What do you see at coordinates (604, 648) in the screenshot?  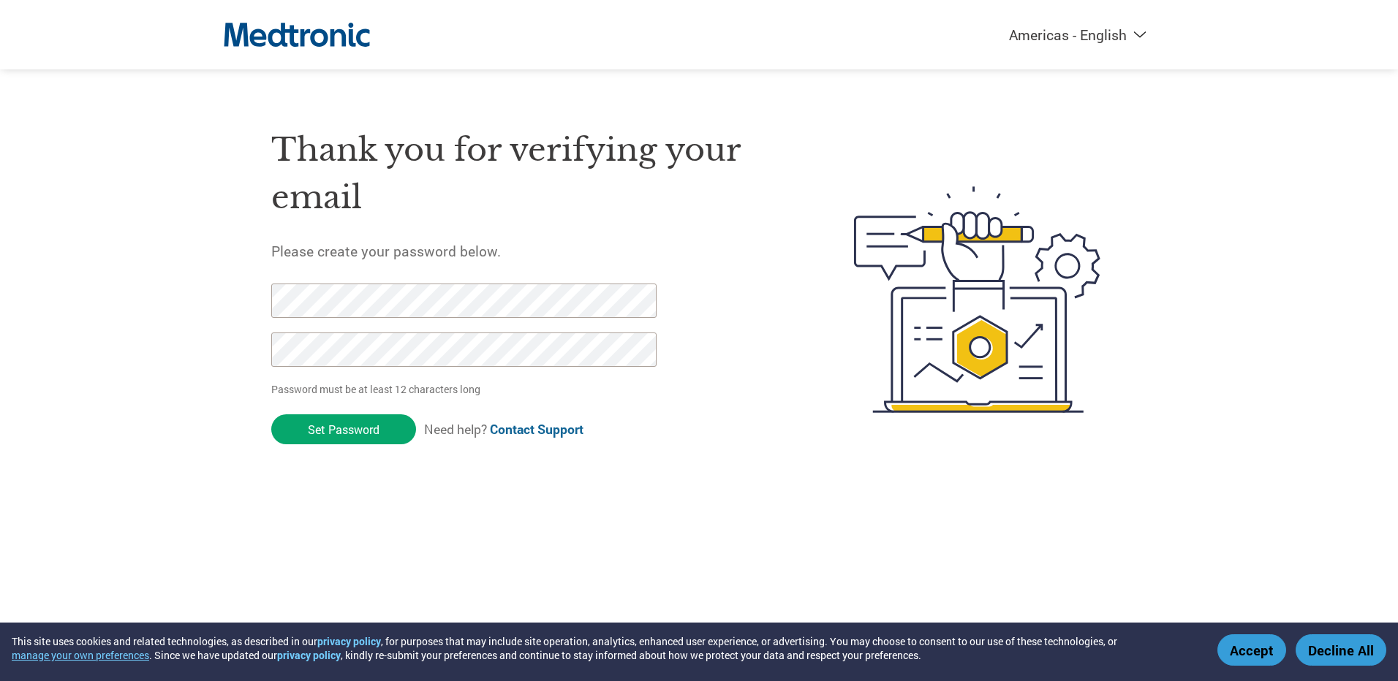 I see `div: This site uses cookies and related technologies, as described in our , for purposes that may incl...` at bounding box center [604, 648].